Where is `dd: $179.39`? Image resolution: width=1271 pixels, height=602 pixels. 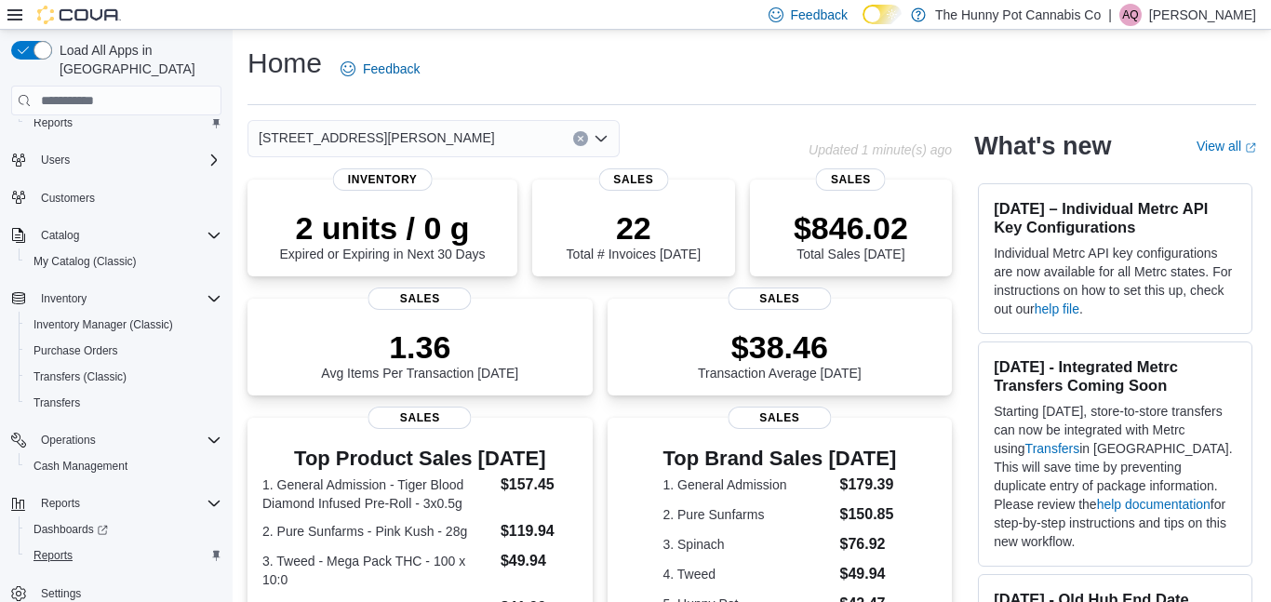 dd: $179.39 is located at coordinates (868, 485).